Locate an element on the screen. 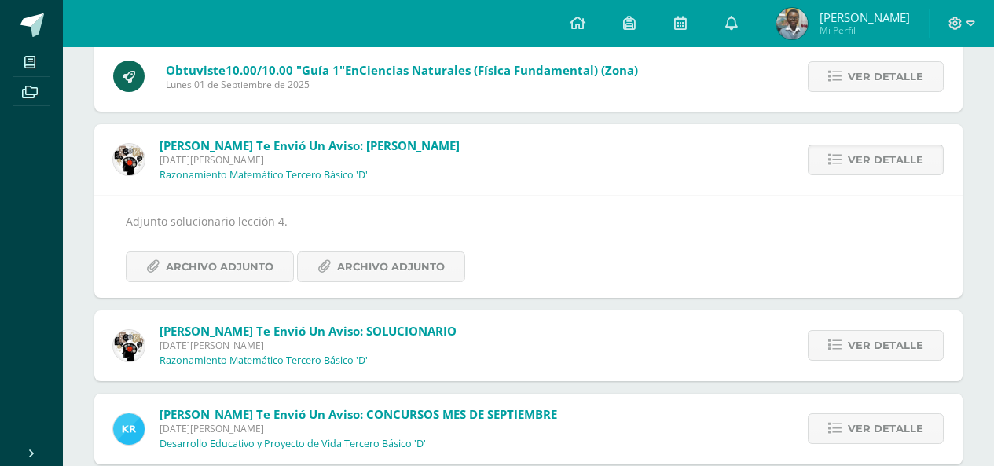  div: Adjunto solucionario lección 4. is located at coordinates (528, 246).